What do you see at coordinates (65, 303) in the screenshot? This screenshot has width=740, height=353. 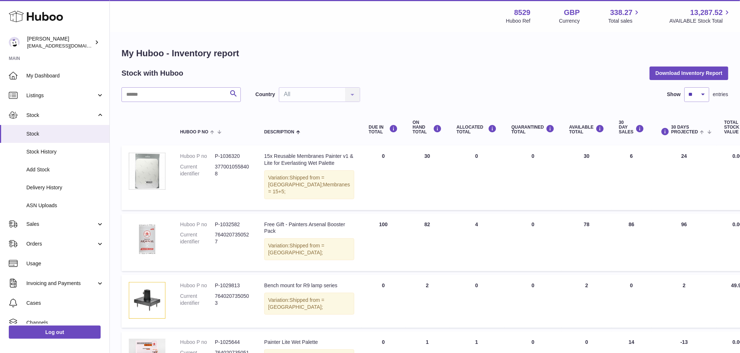 I see `span: Cases` at bounding box center [65, 303].